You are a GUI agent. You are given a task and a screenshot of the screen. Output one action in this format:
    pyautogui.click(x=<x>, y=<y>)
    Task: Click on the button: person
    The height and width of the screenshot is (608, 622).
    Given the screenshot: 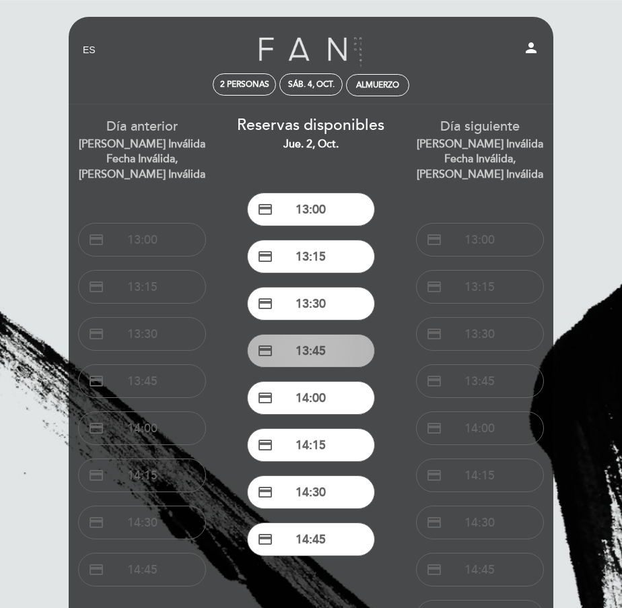 What is the action you would take?
    pyautogui.click(x=531, y=50)
    